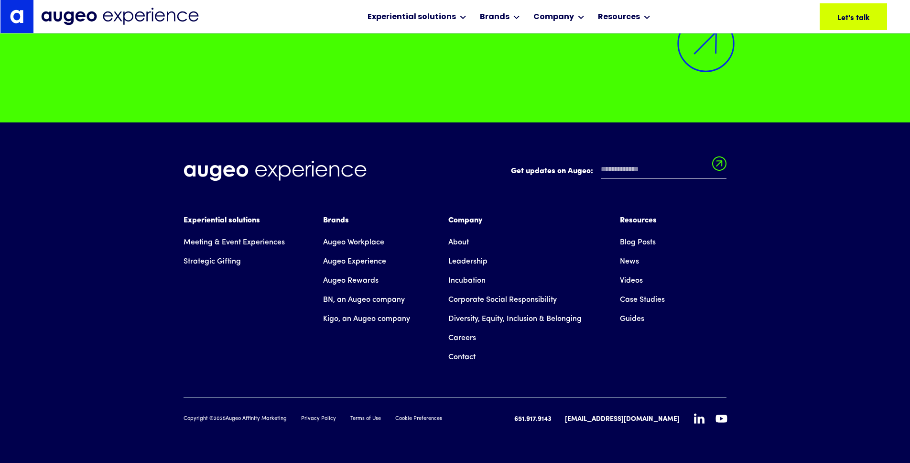 The width and height of the screenshot is (910, 463). Describe the element at coordinates (632, 319) in the screenshot. I see `a: Guides` at that location.